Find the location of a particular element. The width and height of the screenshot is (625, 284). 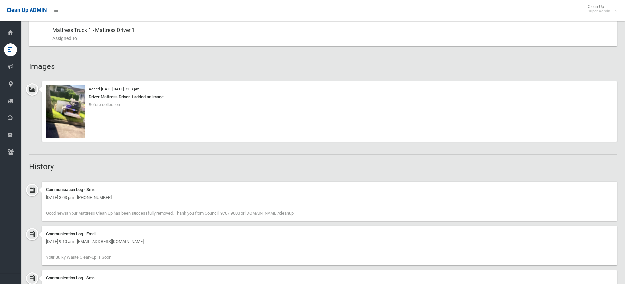

h2: History is located at coordinates (323, 167).